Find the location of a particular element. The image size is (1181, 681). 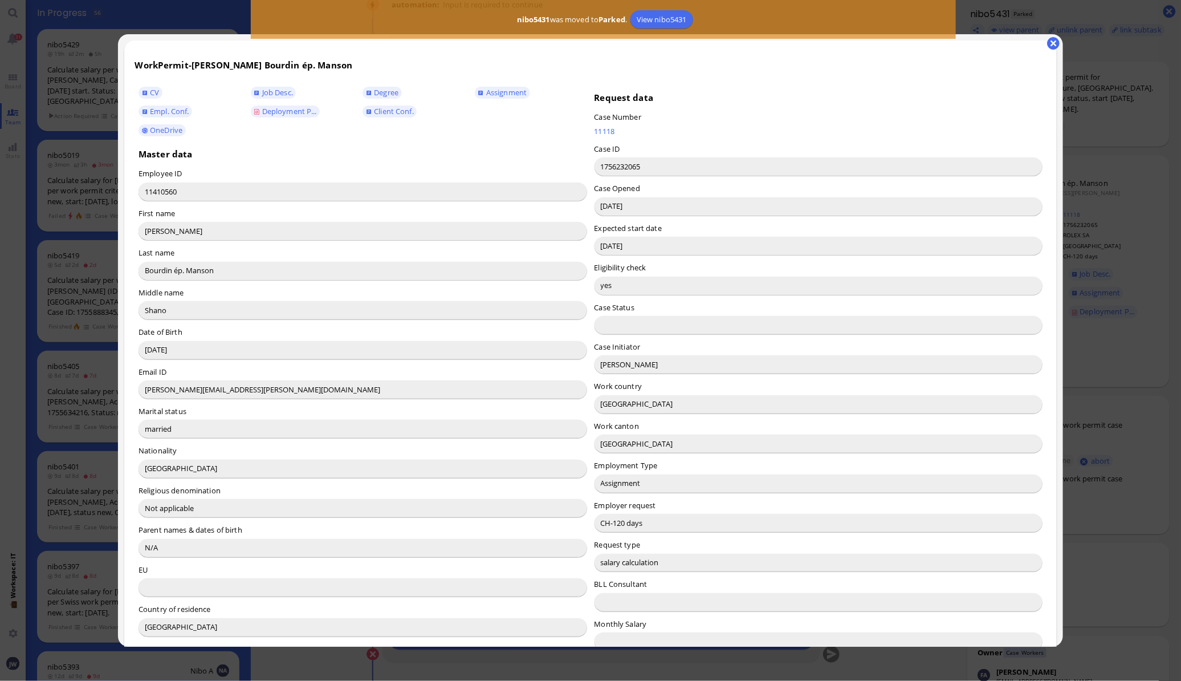

span: Job Desc. is located at coordinates (278, 92).